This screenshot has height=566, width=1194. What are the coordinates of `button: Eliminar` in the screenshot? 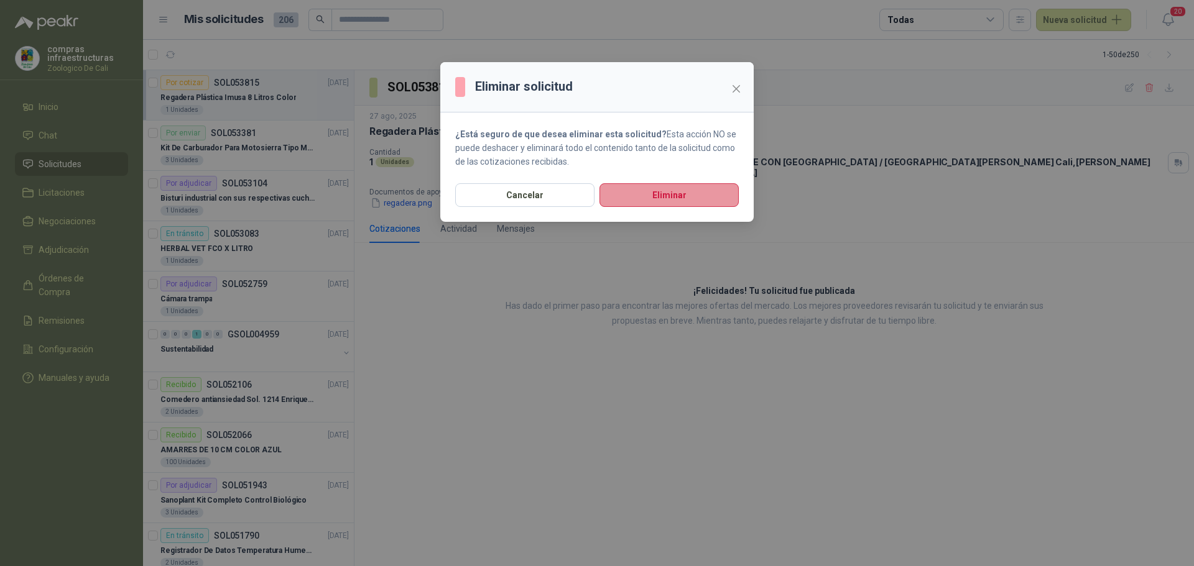 It's located at (669, 195).